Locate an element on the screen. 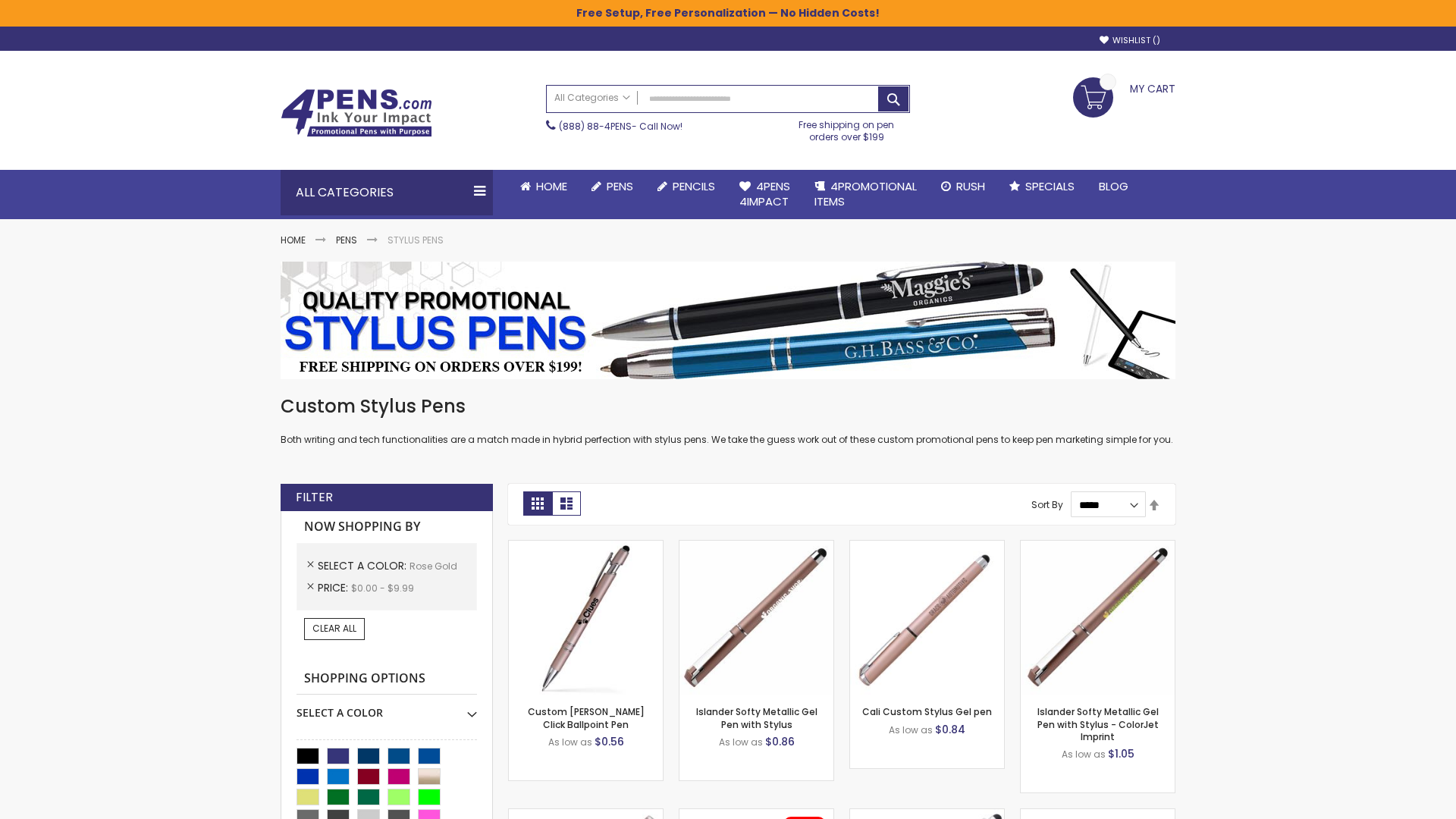  a: Rush is located at coordinates (963, 186).